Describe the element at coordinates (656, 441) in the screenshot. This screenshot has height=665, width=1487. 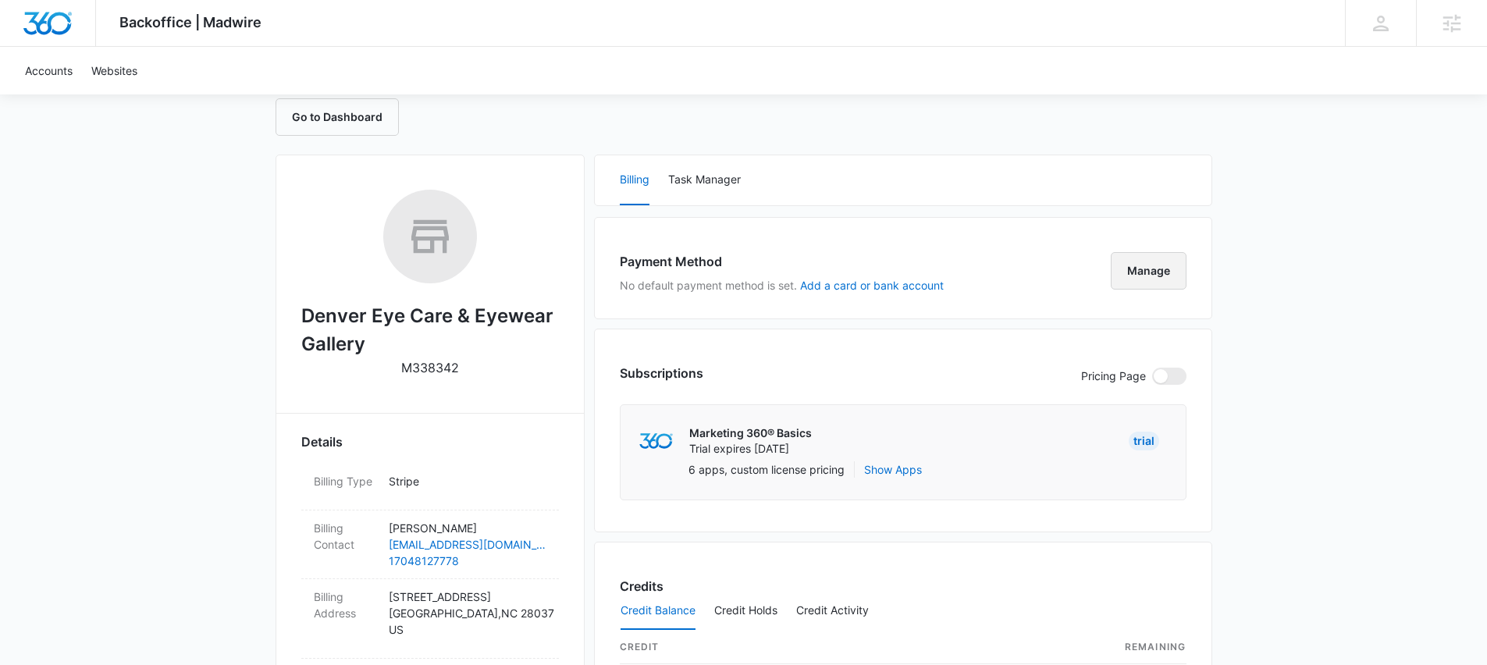
I see `img: marketing360Logo` at that location.